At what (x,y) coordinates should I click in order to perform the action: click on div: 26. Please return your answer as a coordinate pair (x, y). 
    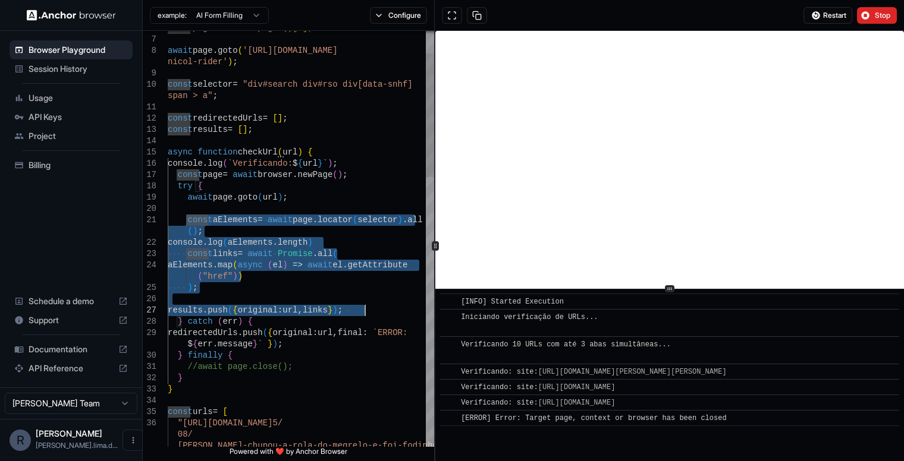
    Looking at the image, I should click on (149, 299).